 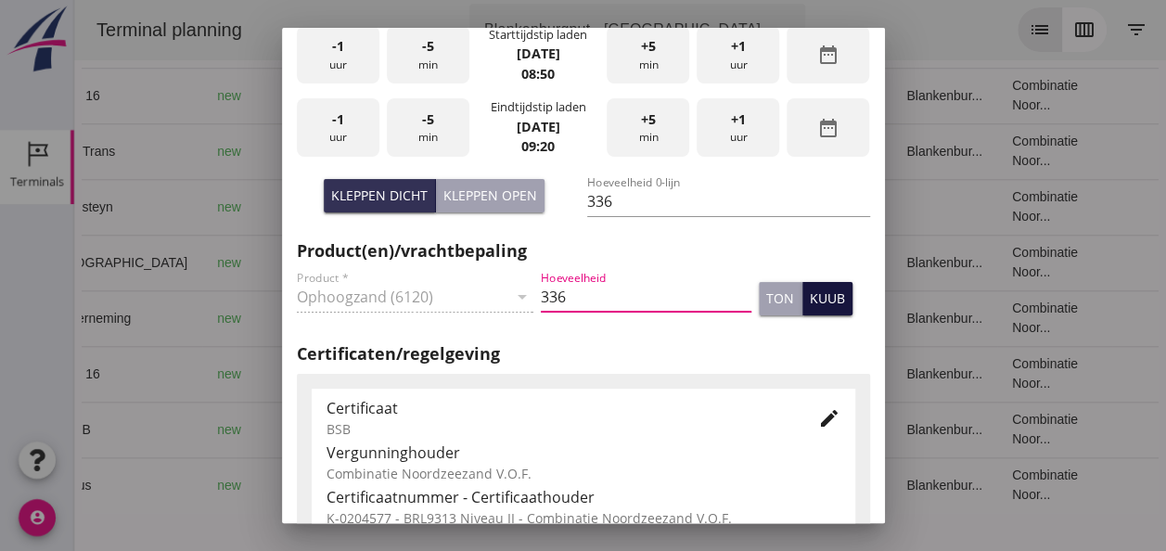 What do you see at coordinates (829, 418) in the screenshot?
I see `i: edit` at bounding box center [829, 418].